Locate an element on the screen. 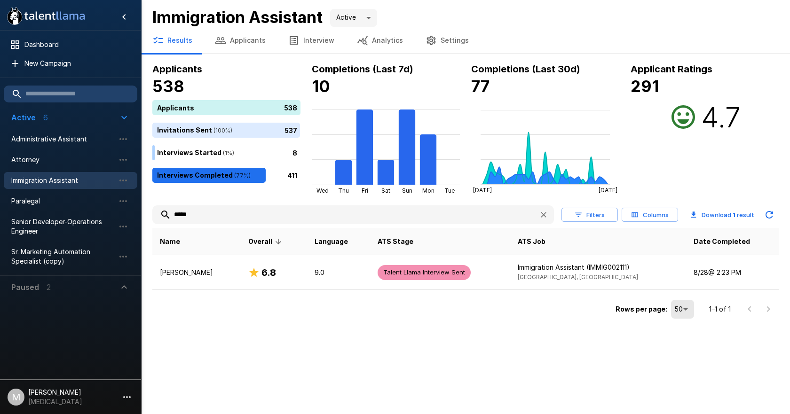  b: Completions (Last 7d) is located at coordinates (363, 69).